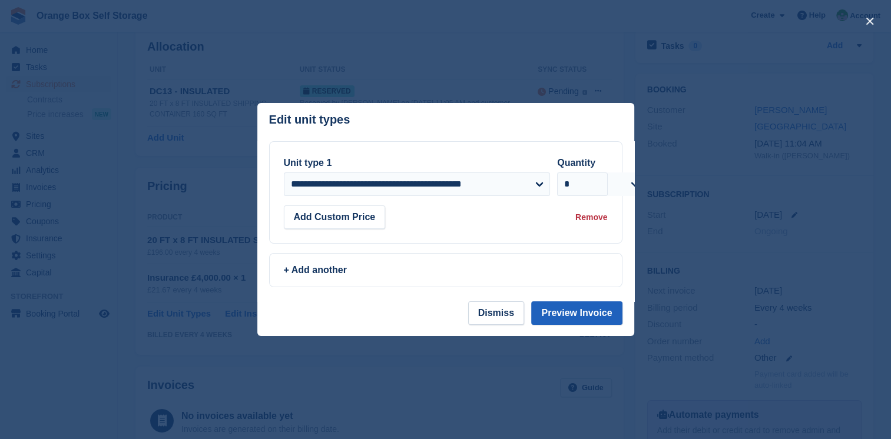  What do you see at coordinates (870, 21) in the screenshot?
I see `button: close` at bounding box center [870, 21].